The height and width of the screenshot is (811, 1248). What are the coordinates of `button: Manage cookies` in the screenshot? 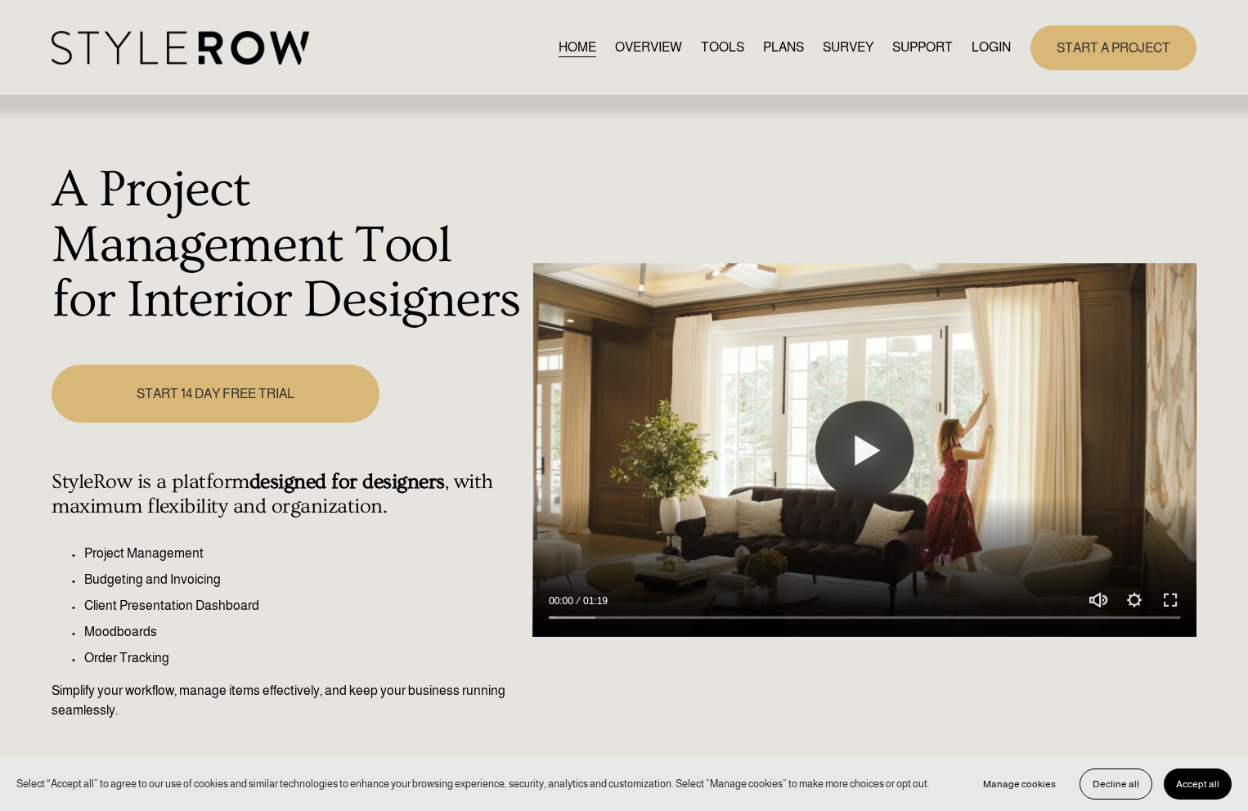 It's located at (1019, 784).